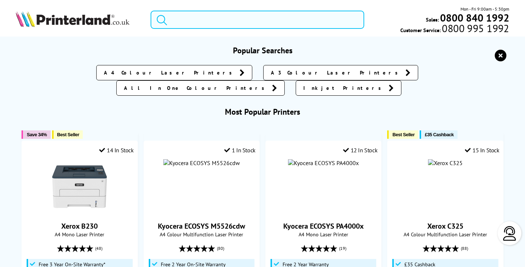 The image size is (525, 267). I want to click on img: Xerox B230, so click(79, 186).